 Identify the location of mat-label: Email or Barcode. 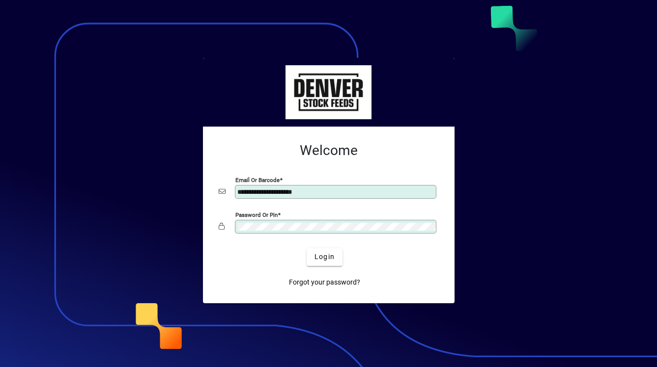
(257, 180).